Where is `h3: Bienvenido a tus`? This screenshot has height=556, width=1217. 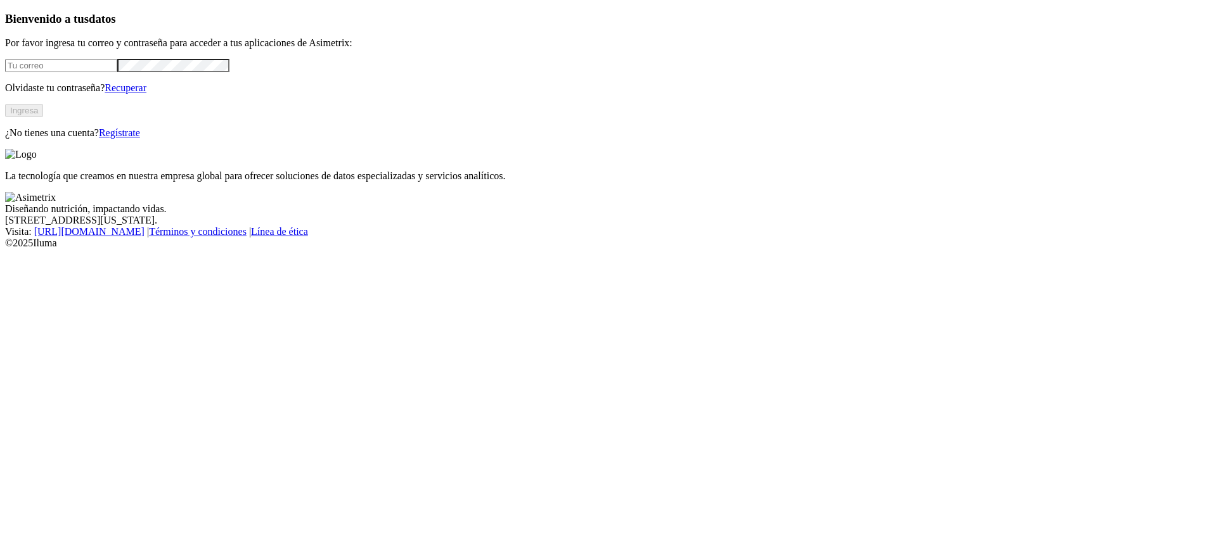 h3: Bienvenido a tus is located at coordinates (608, 19).